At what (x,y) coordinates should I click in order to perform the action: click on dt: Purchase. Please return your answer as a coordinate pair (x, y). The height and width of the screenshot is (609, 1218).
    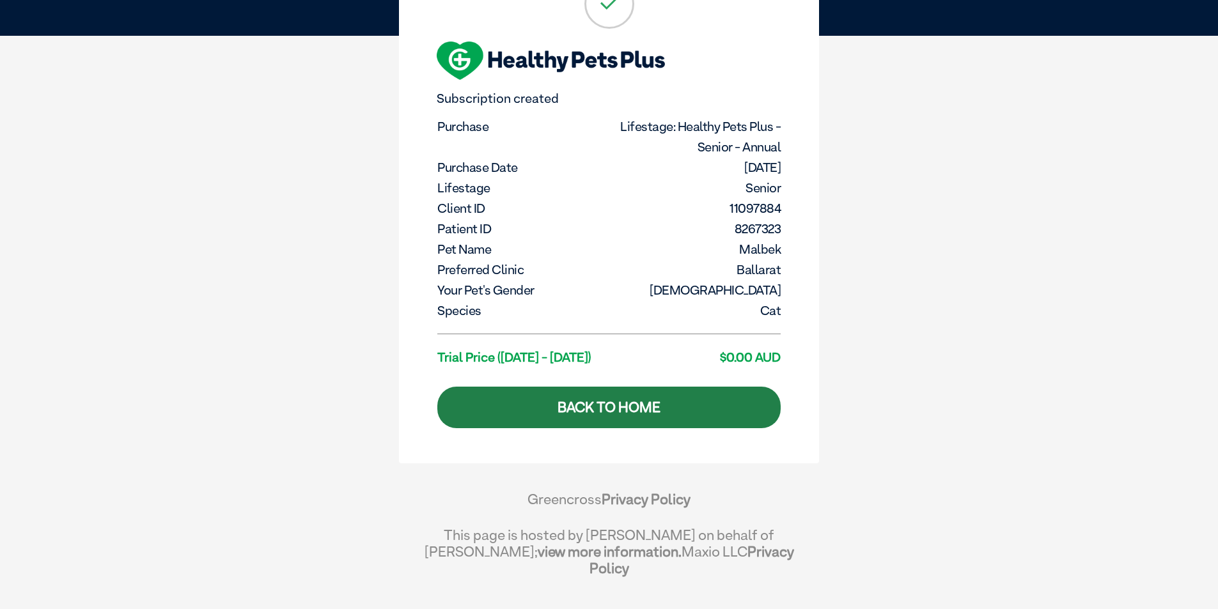
    Looking at the image, I should click on (522, 127).